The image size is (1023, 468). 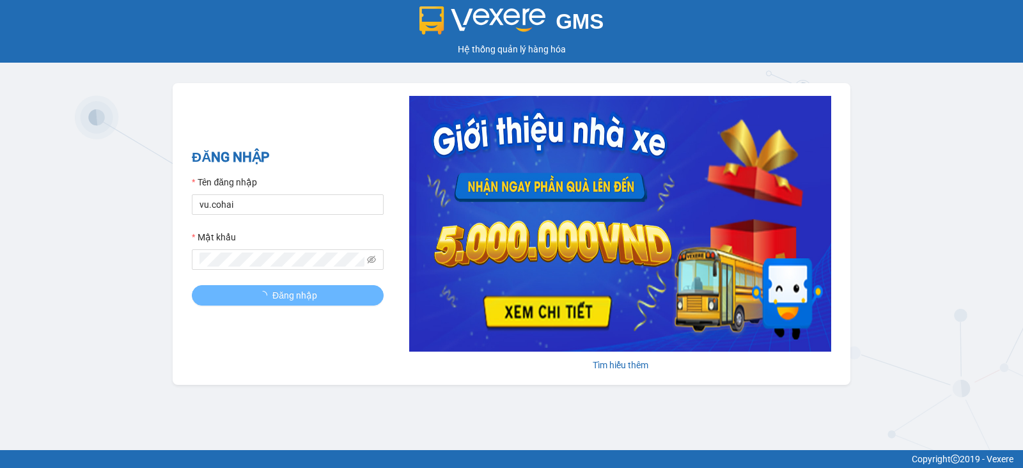 I want to click on a: GMS, so click(x=512, y=24).